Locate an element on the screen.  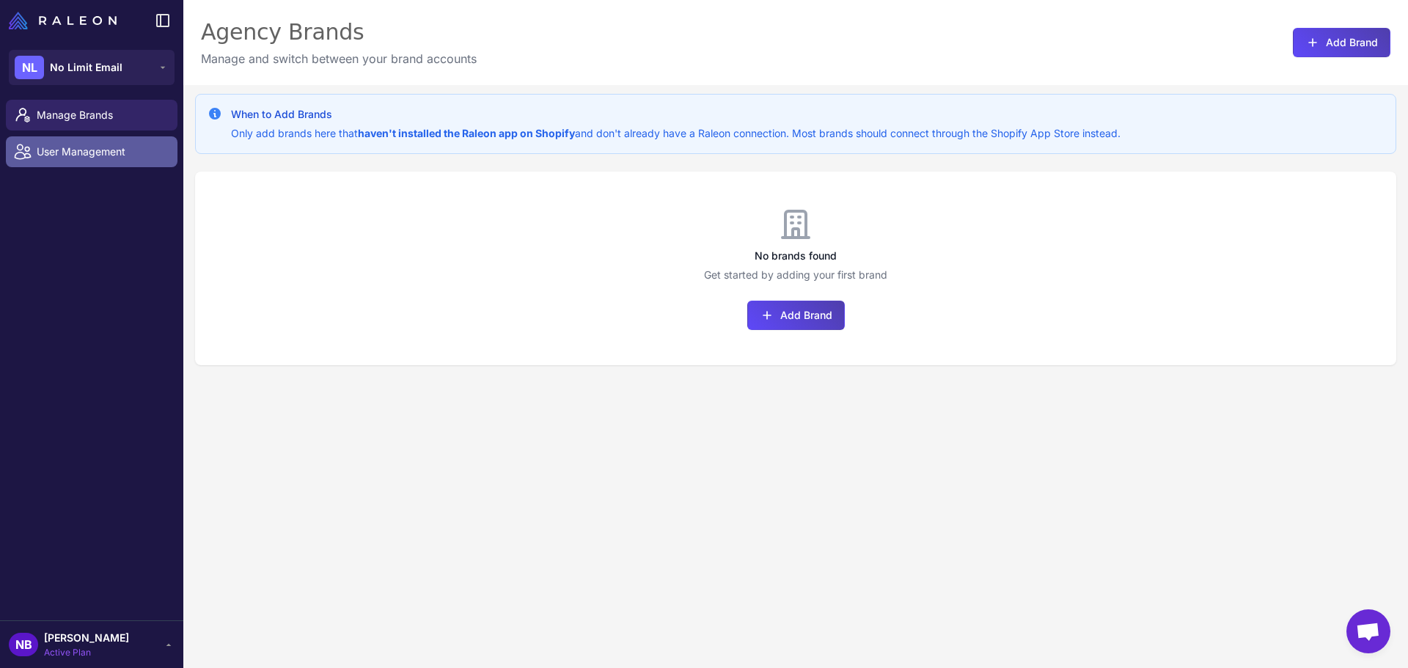
p: Manage and switch between your brand accounts is located at coordinates (339, 59).